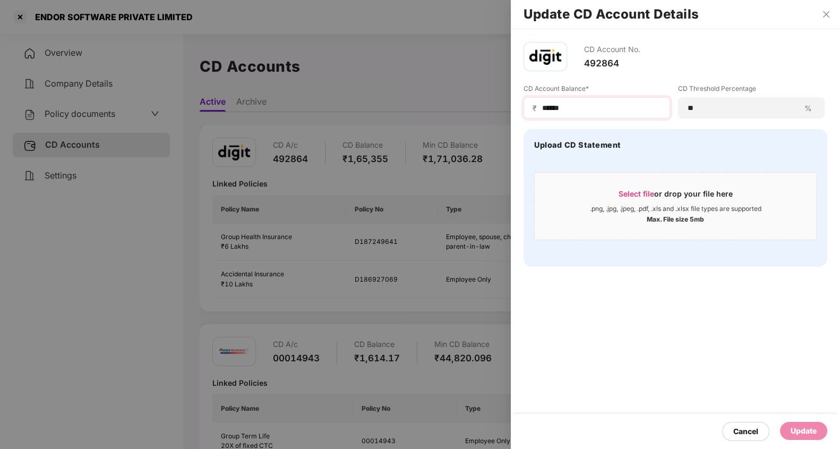  I want to click on span: close, so click(826, 14).